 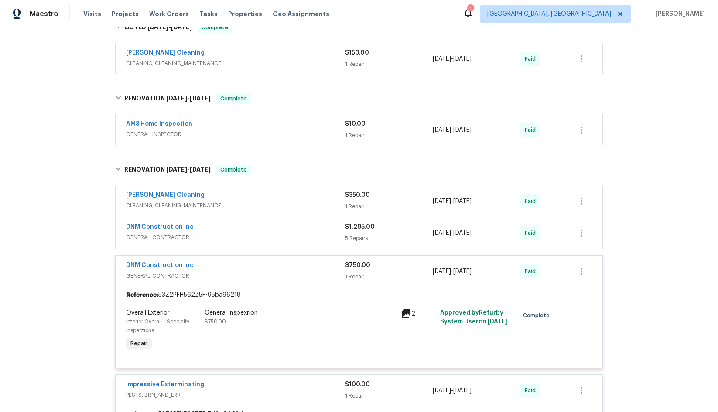 What do you see at coordinates (236, 134) in the screenshot?
I see `span: GENERAL_INSPECTOR` at bounding box center [236, 134].